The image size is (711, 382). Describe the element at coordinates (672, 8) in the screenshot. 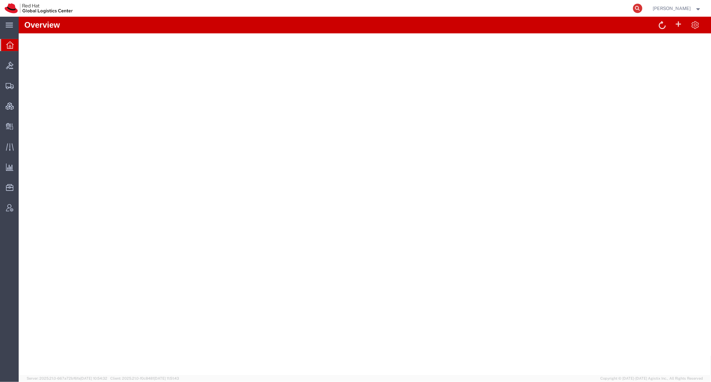

I see `span: Tyler Radford` at that location.